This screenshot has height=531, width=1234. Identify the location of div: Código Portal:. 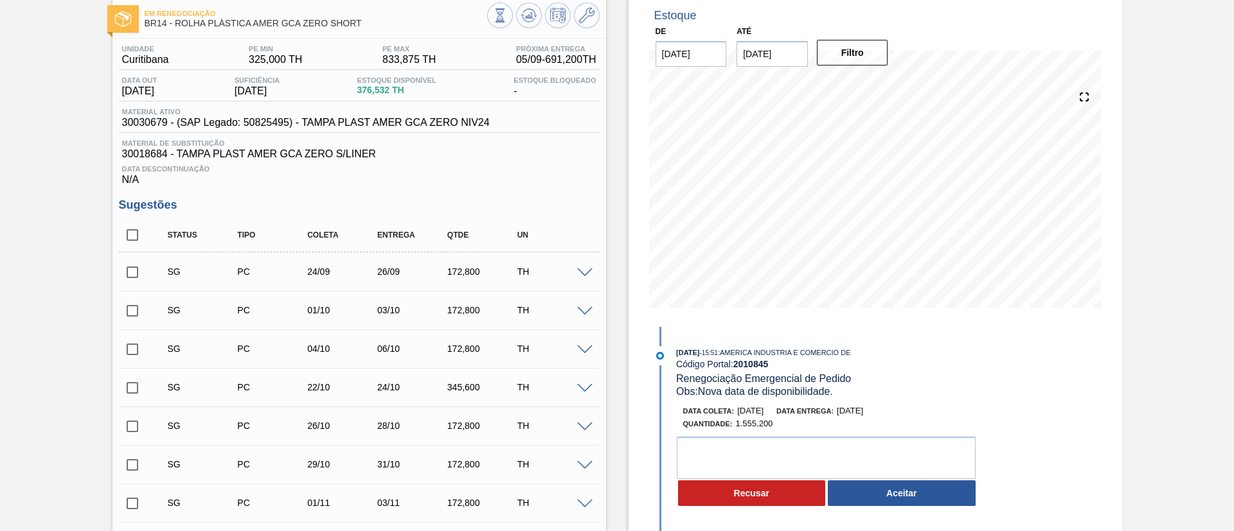
(828, 364).